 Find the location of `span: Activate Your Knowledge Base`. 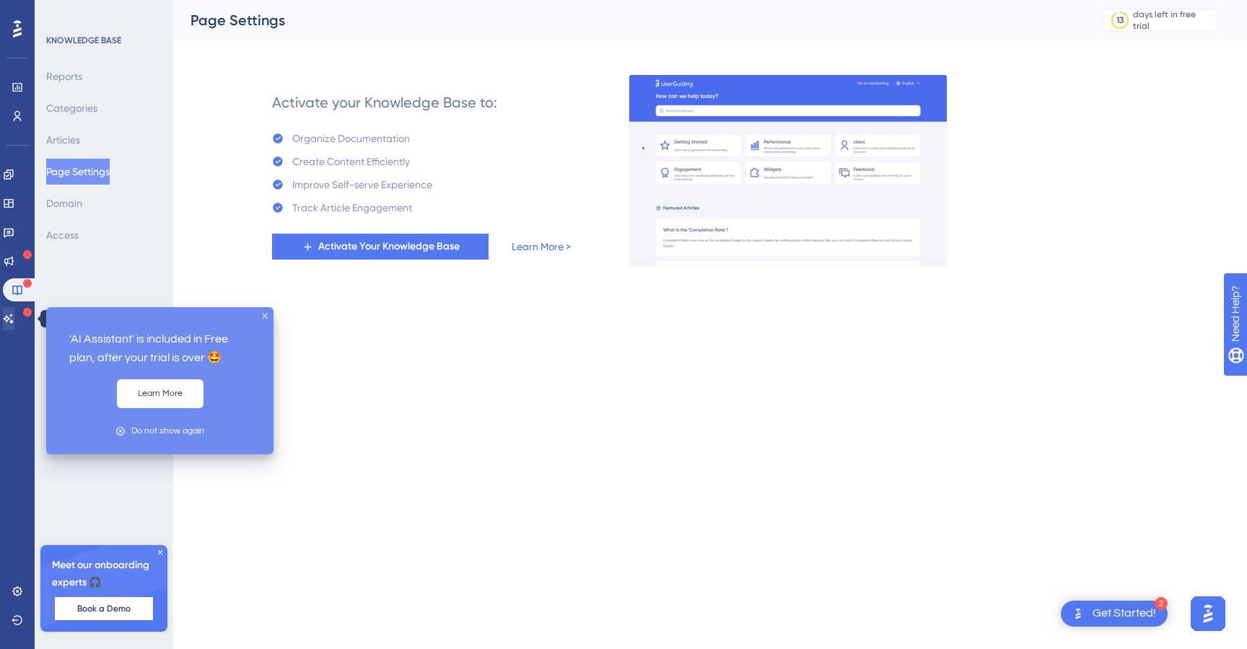

span: Activate Your Knowledge Base is located at coordinates (389, 247).